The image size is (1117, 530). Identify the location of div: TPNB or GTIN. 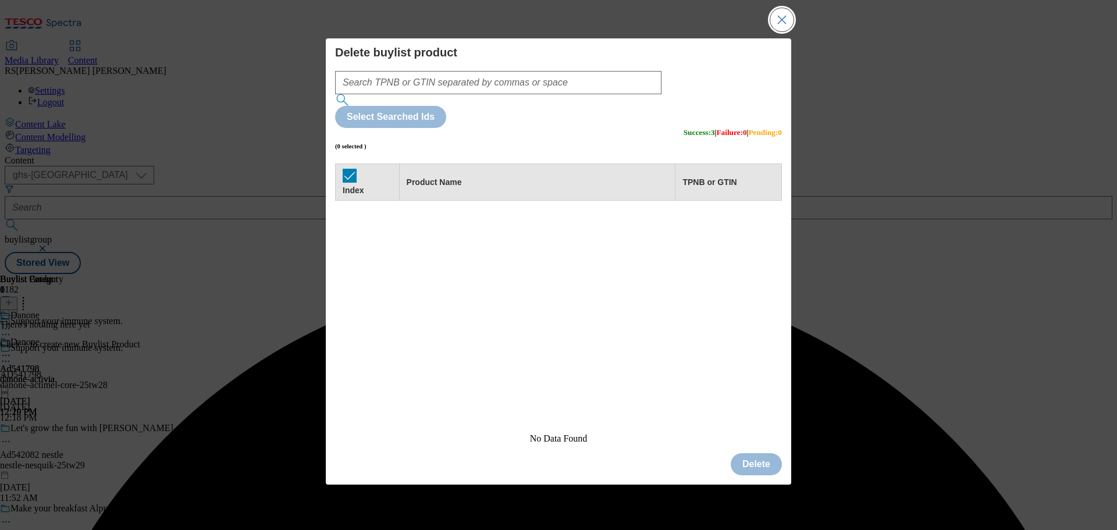
(728, 183).